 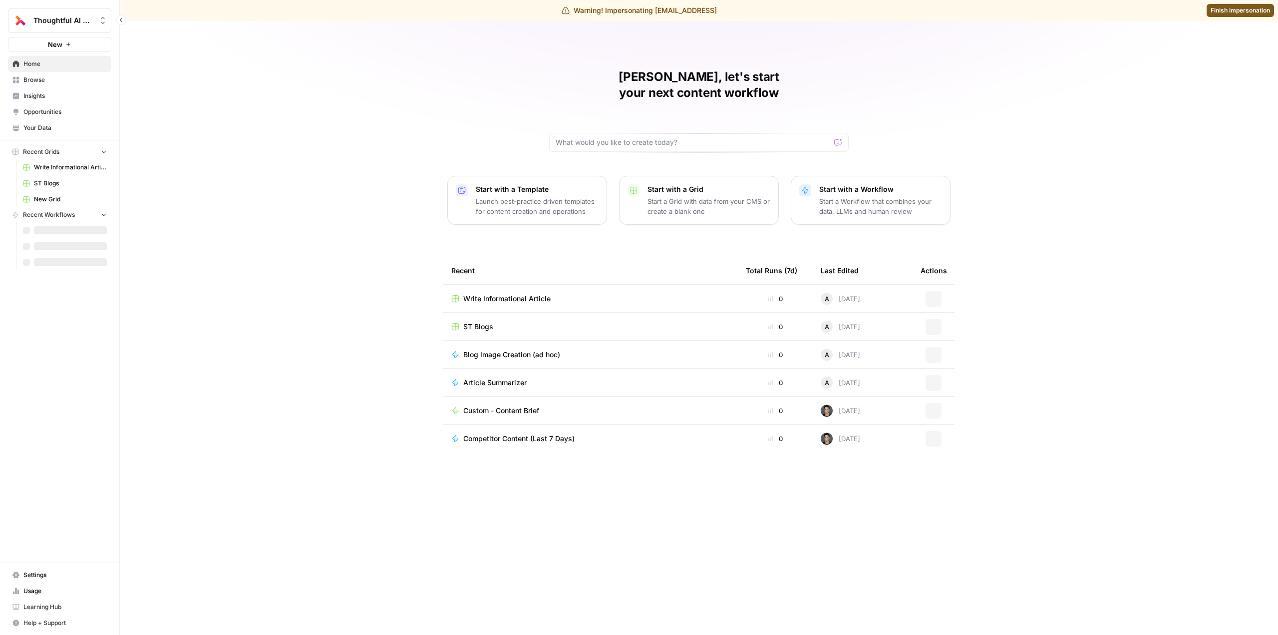 What do you see at coordinates (59, 20) in the screenshot?
I see `button: Workspace: Thoughtful AI Content Engine` at bounding box center [59, 20].